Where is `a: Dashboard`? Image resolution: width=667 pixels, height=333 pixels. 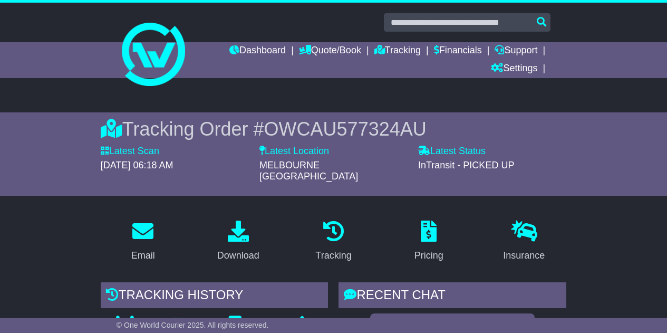
a: Dashboard is located at coordinates (257, 51).